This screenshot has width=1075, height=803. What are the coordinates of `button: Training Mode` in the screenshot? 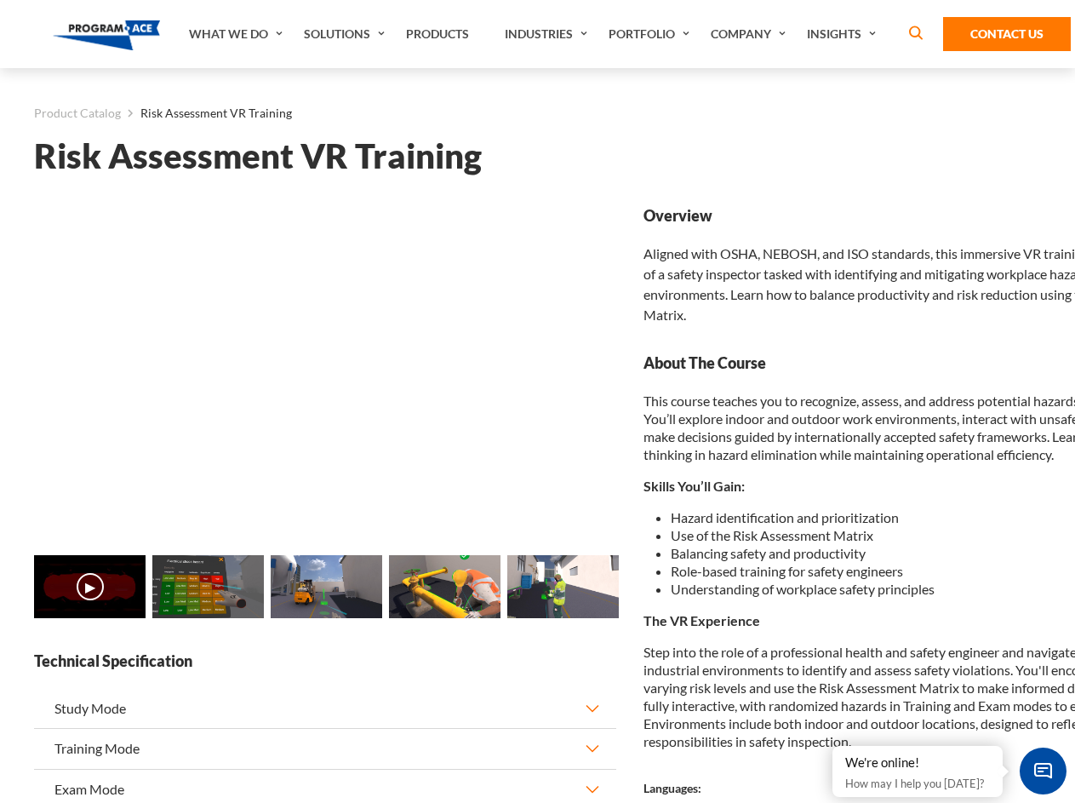 It's located at (325, 748).